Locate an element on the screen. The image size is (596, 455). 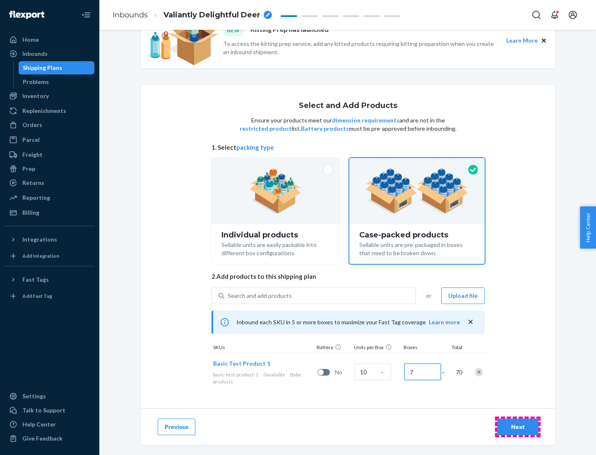
div: Next is located at coordinates (518, 427).